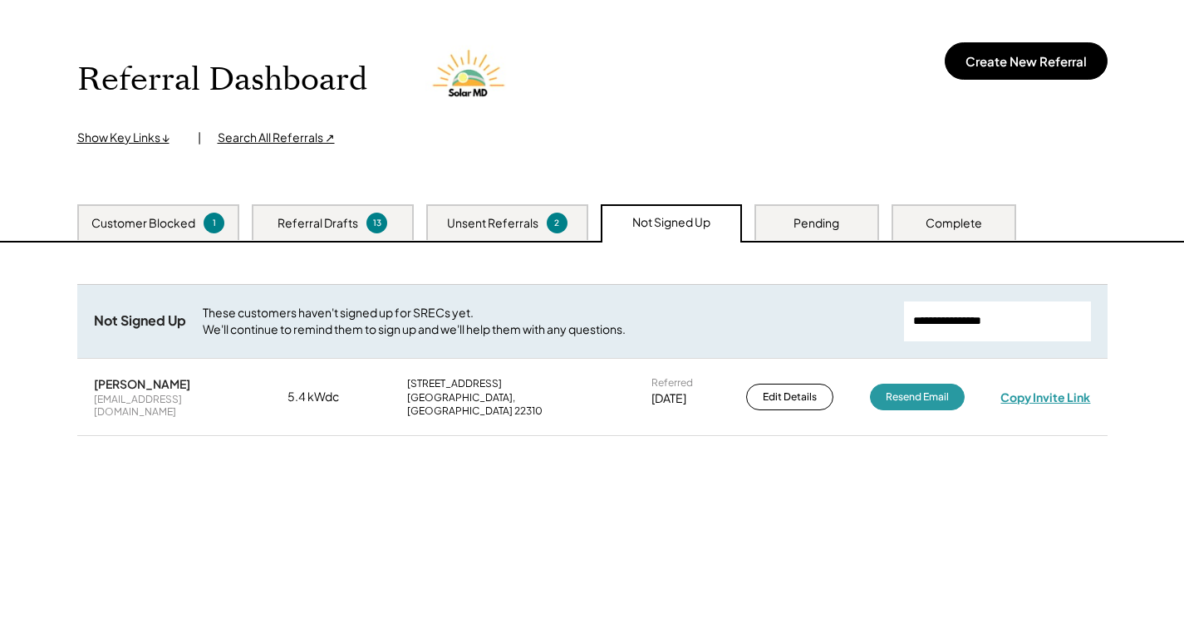 The width and height of the screenshot is (1184, 642). I want to click on div: 2, so click(557, 223).